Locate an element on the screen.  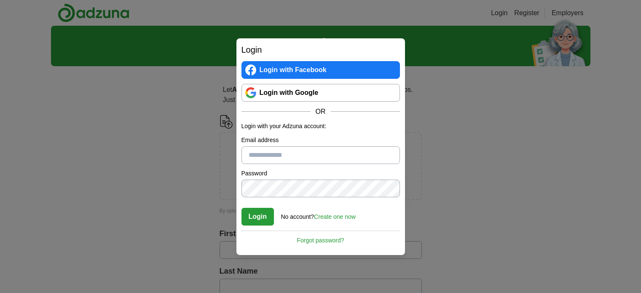
a: Login with Google is located at coordinates (321, 93).